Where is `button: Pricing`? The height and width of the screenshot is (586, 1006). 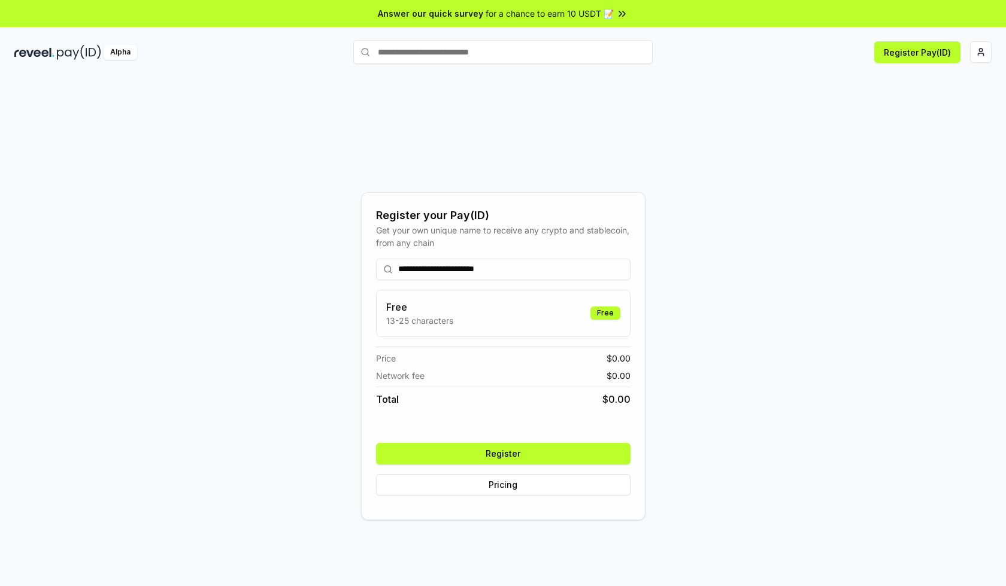 button: Pricing is located at coordinates (503, 485).